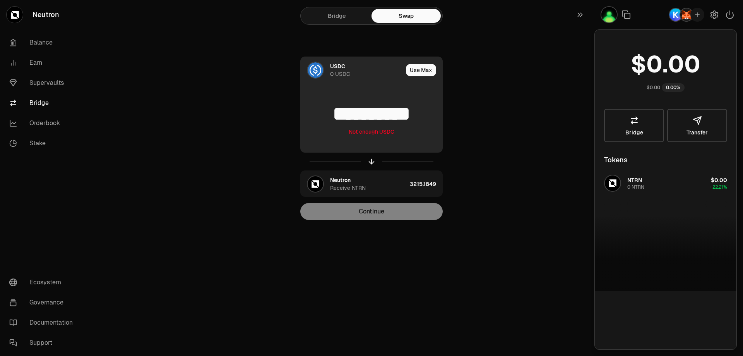 The height and width of the screenshot is (356, 743). I want to click on img: MetaMask, so click(687, 15).